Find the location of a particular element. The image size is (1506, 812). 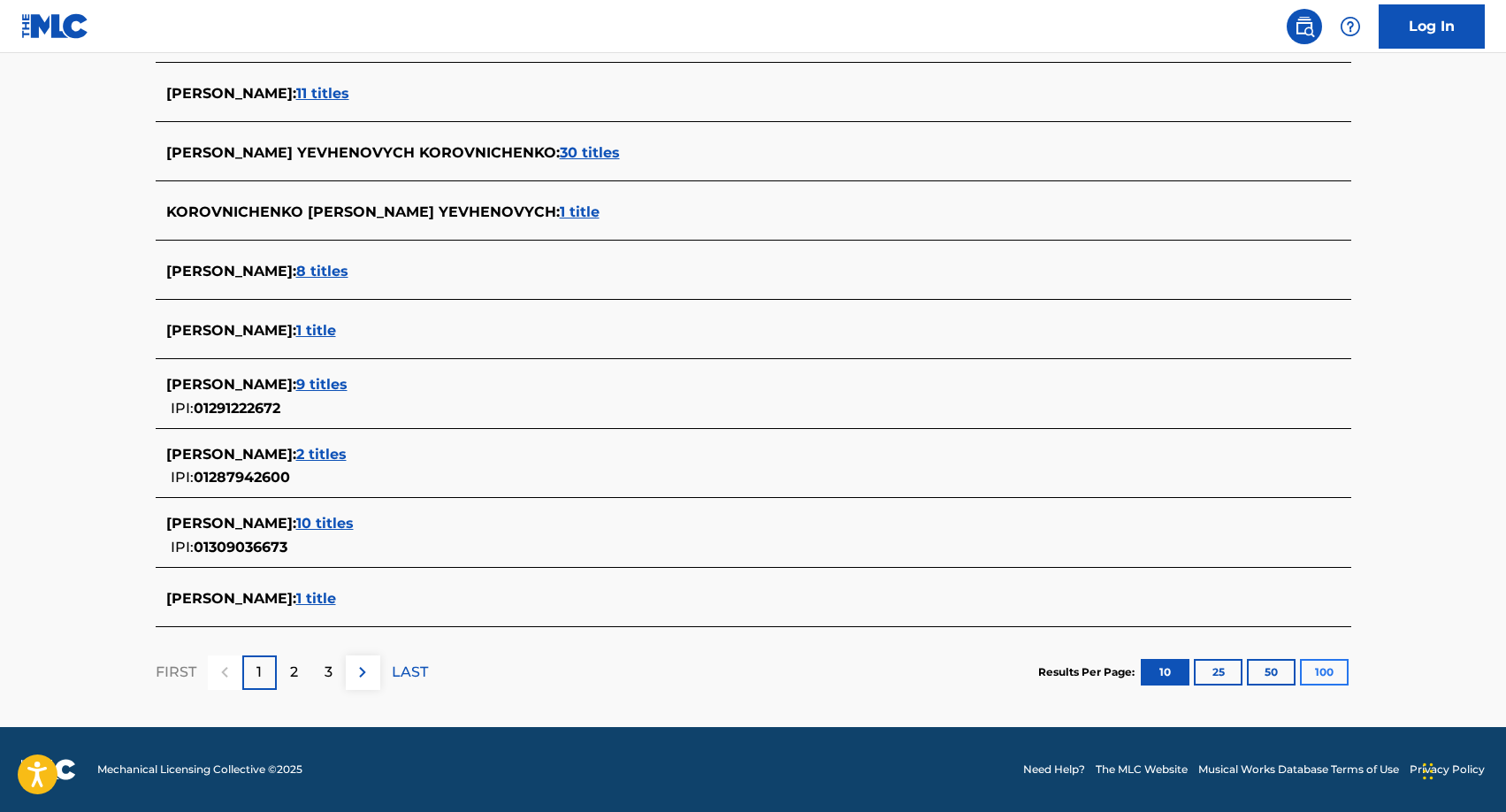

img: MLC Logo is located at coordinates (55, 26).